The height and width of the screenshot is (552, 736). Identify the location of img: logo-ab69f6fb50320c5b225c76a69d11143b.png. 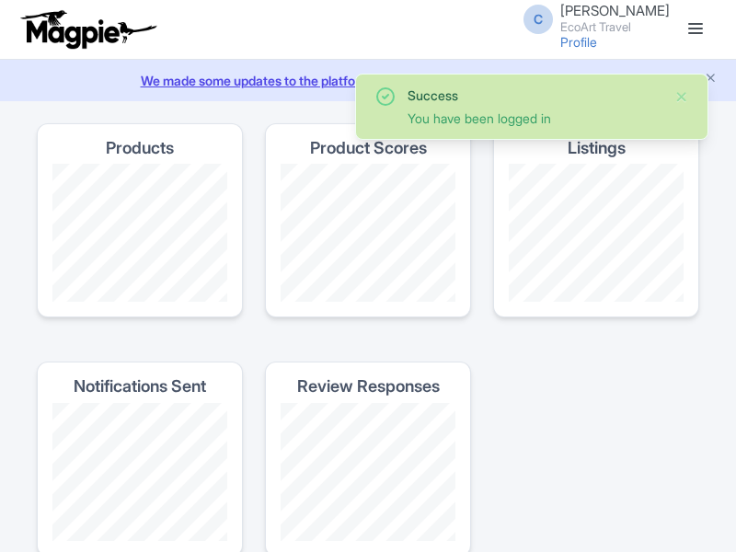
(87, 29).